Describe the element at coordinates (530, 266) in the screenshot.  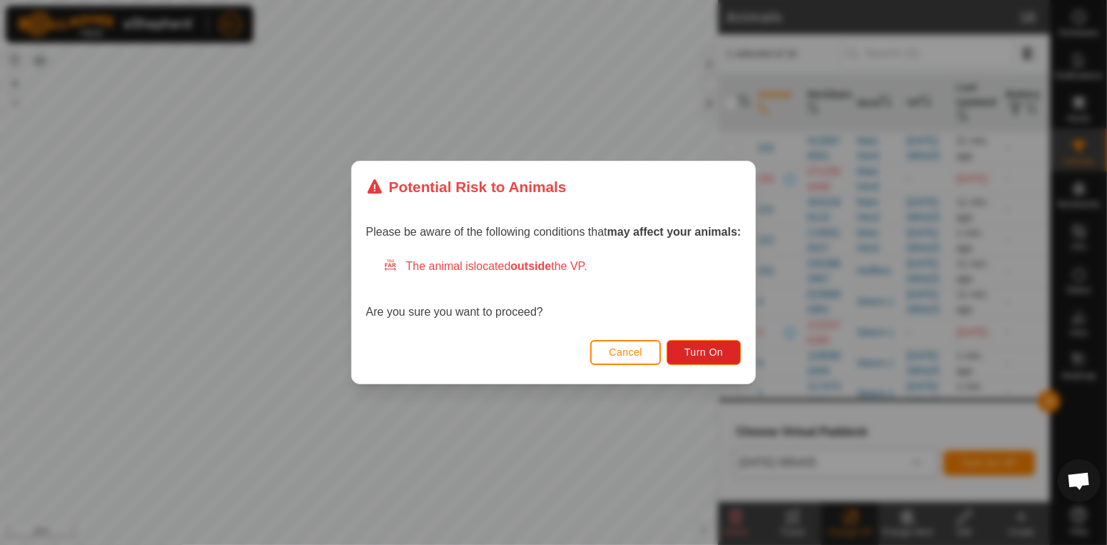
I see `strong: outside` at that location.